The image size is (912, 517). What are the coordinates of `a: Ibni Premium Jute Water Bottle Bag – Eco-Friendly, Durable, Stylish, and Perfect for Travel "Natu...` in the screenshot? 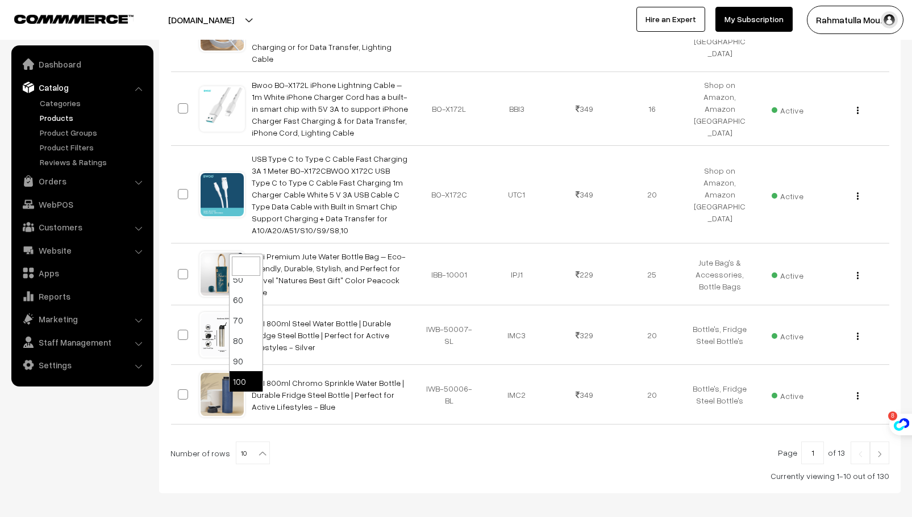 It's located at (328, 274).